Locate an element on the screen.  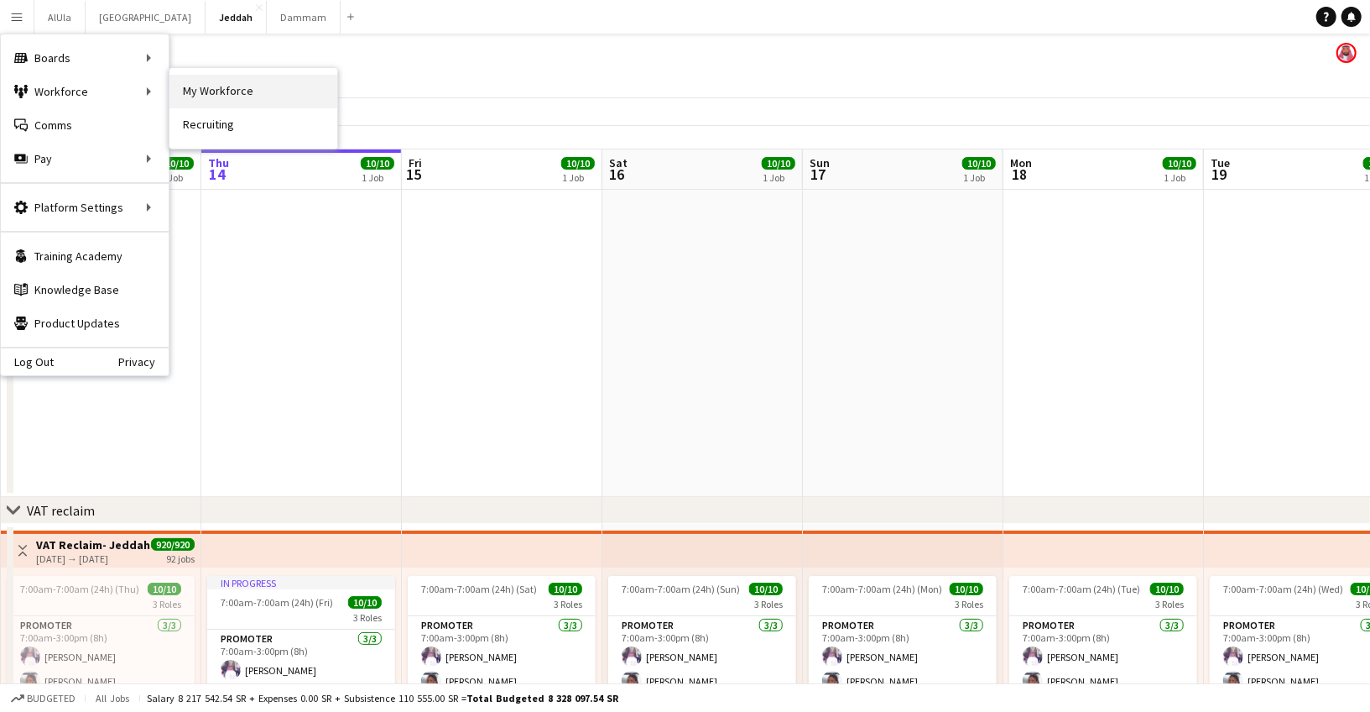
span: 920/920 is located at coordinates (173, 544).